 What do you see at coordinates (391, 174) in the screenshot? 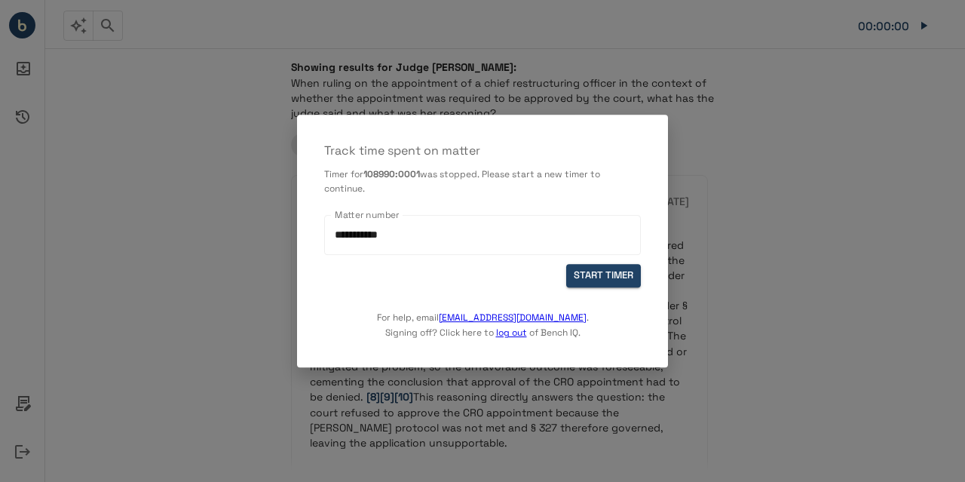
I see `b: 108990:0001` at bounding box center [391, 174].